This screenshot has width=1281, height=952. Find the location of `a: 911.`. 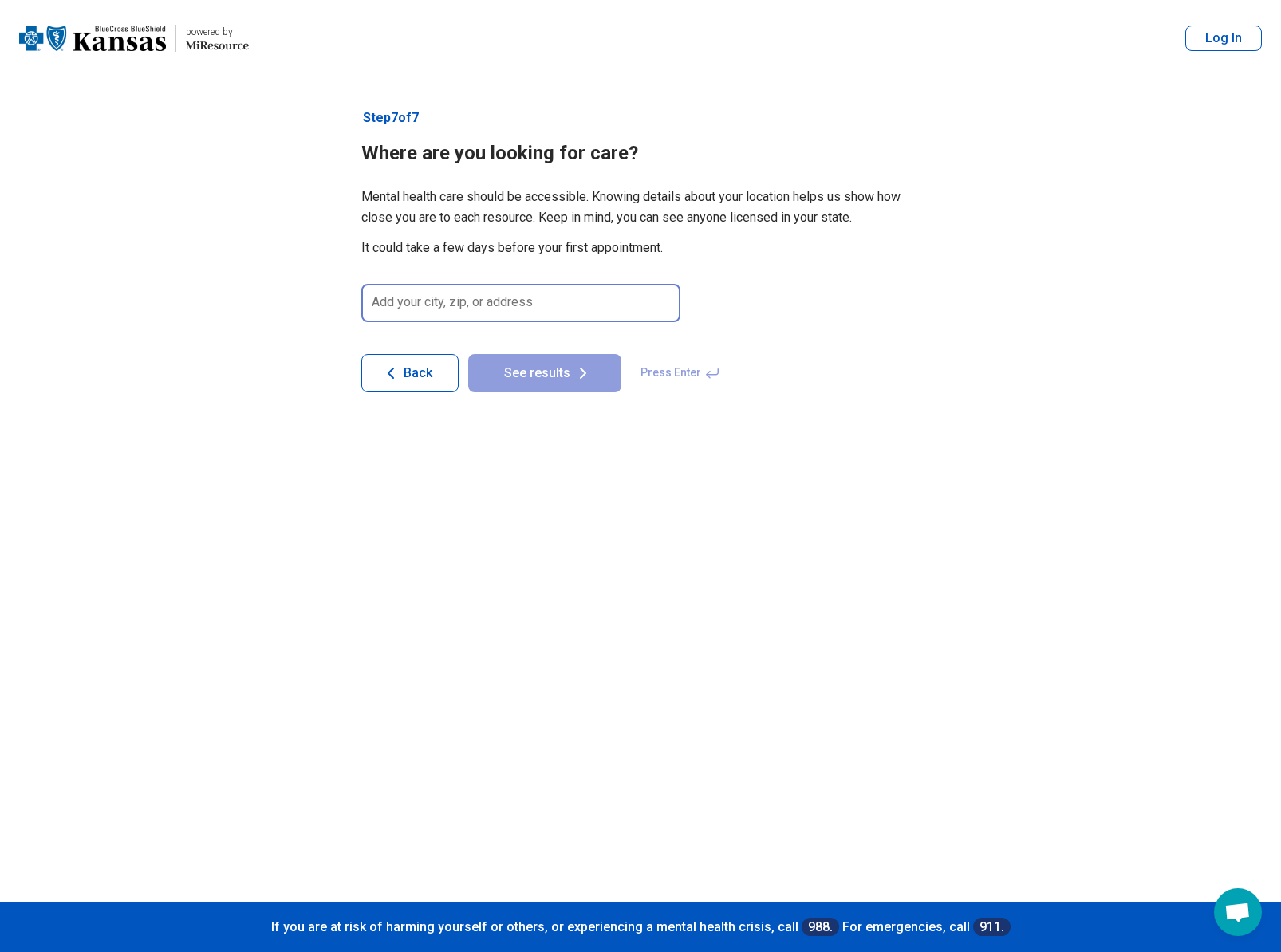

a: 911. is located at coordinates (992, 927).